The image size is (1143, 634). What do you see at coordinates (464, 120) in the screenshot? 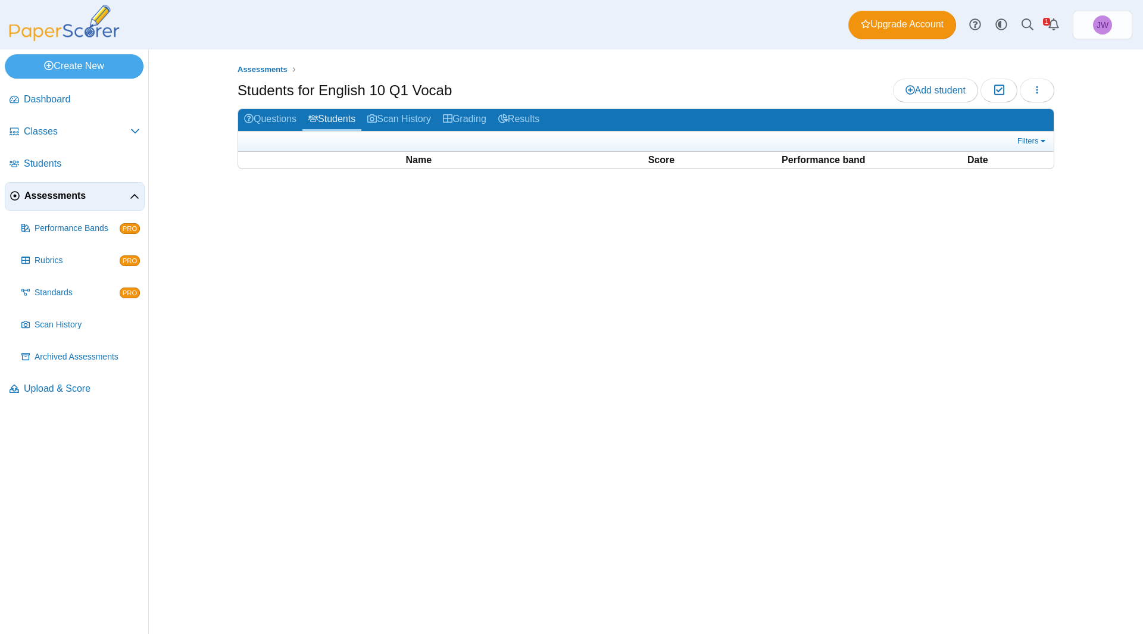
I see `a: Grading` at bounding box center [464, 120].